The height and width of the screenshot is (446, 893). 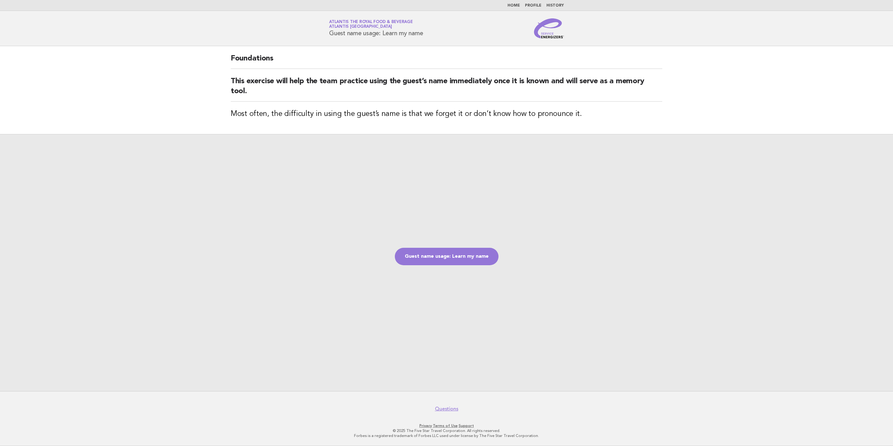 What do you see at coordinates (447, 61) in the screenshot?
I see `h2: Foundations` at bounding box center [447, 61].